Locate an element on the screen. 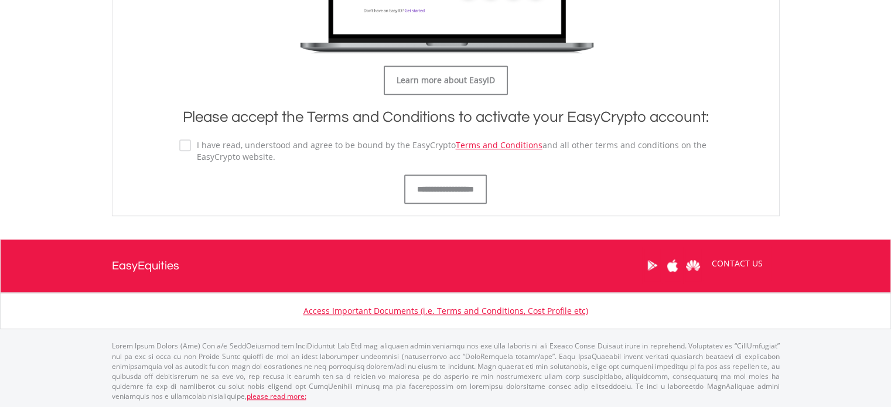  div: EasyEquities is located at coordinates (145, 266).